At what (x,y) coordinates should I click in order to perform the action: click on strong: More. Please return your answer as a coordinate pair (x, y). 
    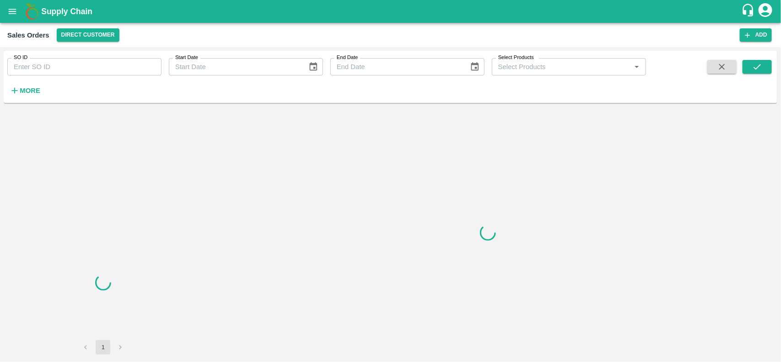
    Looking at the image, I should click on (30, 91).